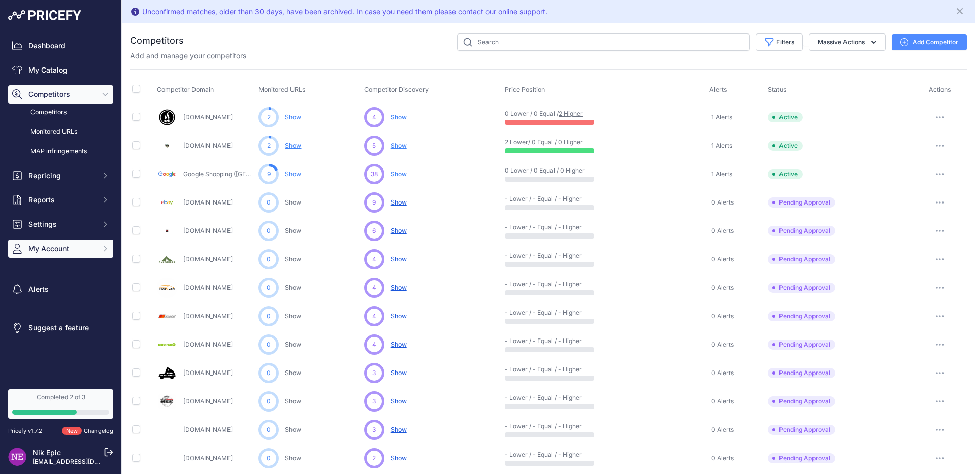 The image size is (975, 474). Describe the element at coordinates (374, 231) in the screenshot. I see `span: 6` at that location.